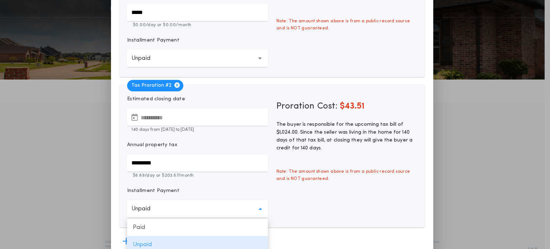 Image resolution: width=550 pixels, height=249 pixels. What do you see at coordinates (197, 99) in the screenshot?
I see `p: Estimated closing date` at bounding box center [197, 99].